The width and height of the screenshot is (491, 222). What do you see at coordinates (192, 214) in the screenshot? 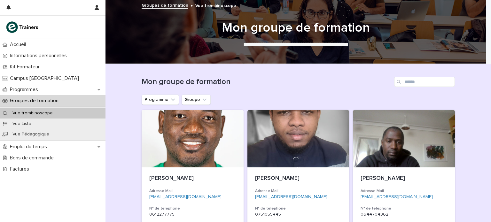
I see `p: 0612277775` at bounding box center [192, 214].